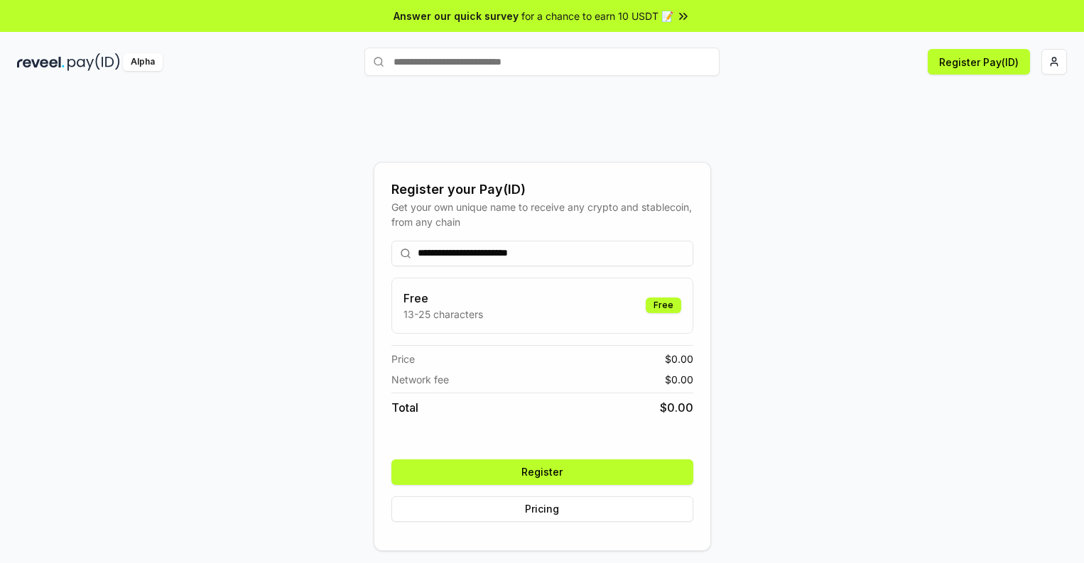 The height and width of the screenshot is (563, 1084). What do you see at coordinates (443, 314) in the screenshot?
I see `p: 13-25 characters` at bounding box center [443, 314].